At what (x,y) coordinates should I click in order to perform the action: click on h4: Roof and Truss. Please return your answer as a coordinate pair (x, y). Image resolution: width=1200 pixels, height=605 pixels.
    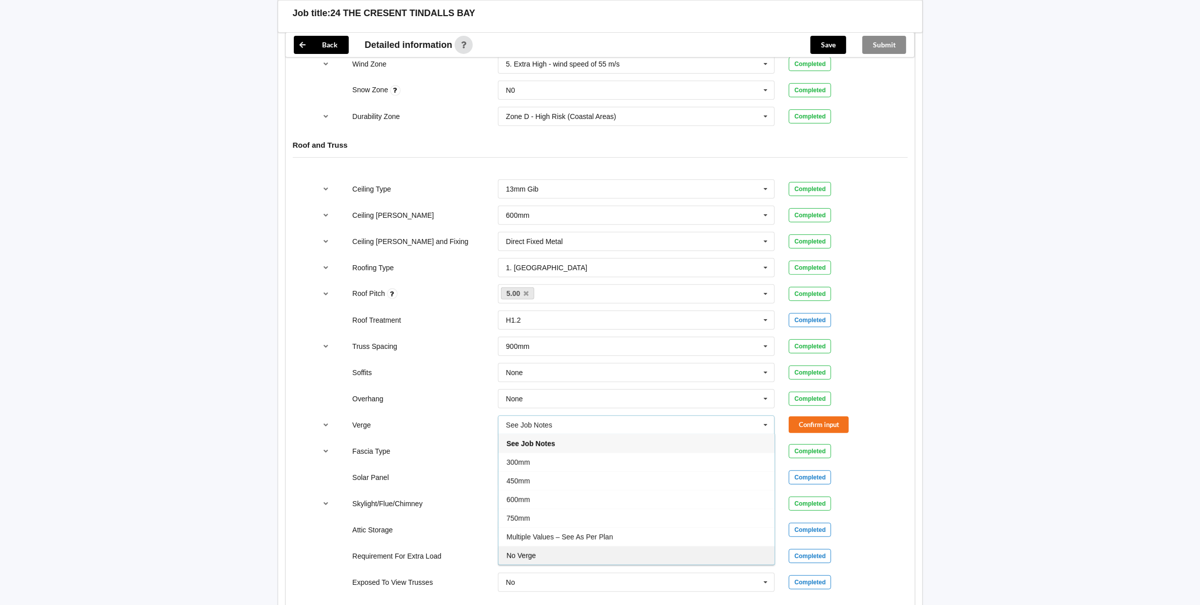
    Looking at the image, I should click on (600, 145).